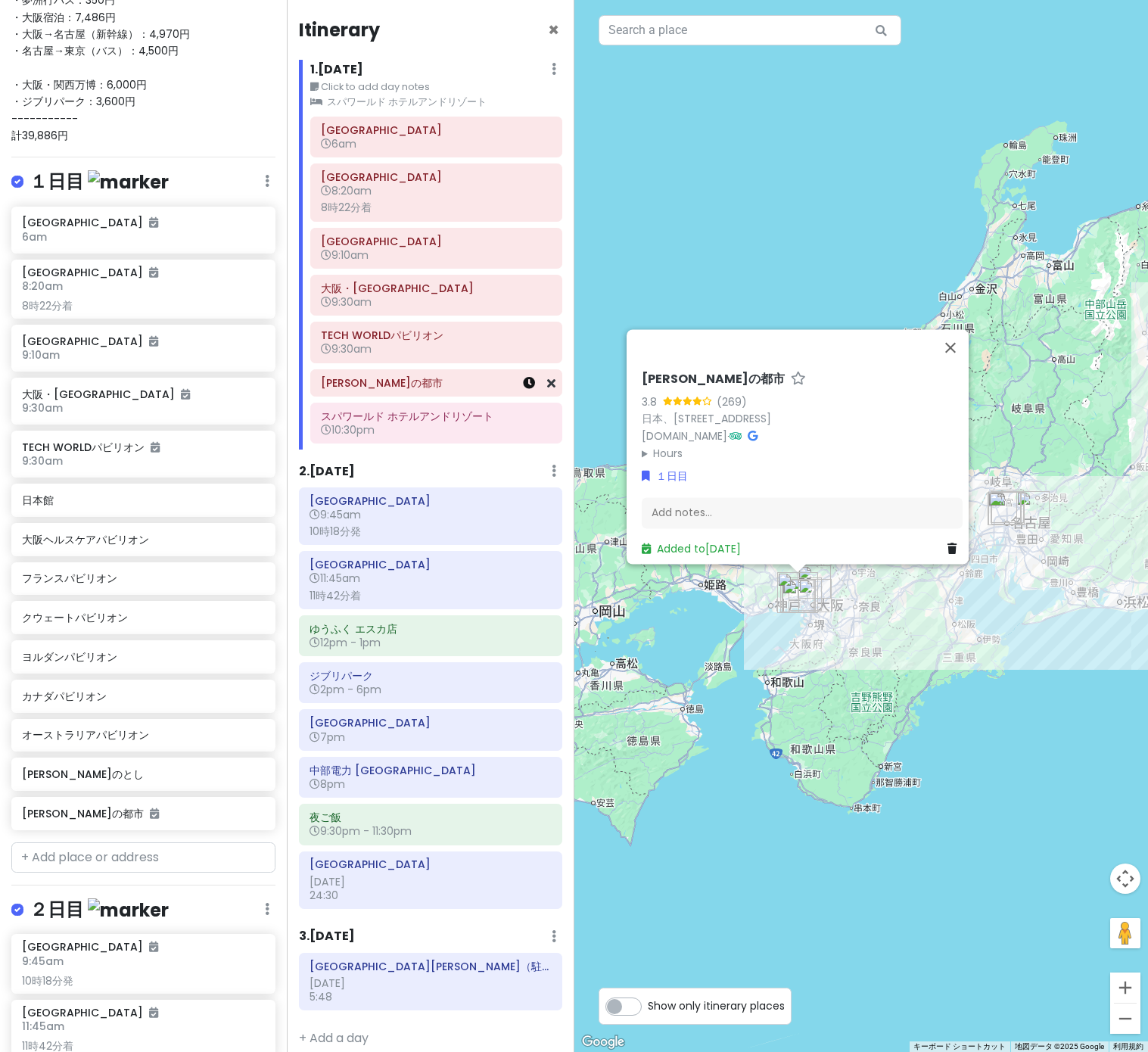 This screenshot has height=1052, width=1148. Describe the element at coordinates (430, 817) in the screenshot. I see `h6: 夜ご飯` at that location.